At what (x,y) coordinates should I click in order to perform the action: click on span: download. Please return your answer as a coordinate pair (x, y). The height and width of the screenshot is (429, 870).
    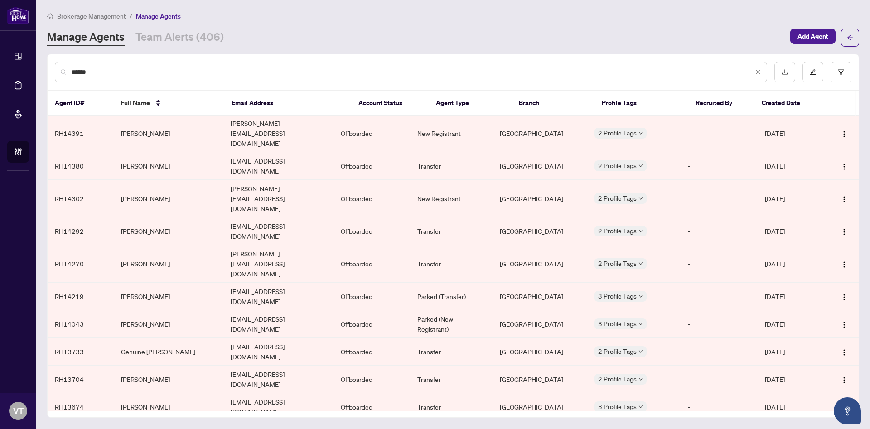
    Looking at the image, I should click on (785, 72).